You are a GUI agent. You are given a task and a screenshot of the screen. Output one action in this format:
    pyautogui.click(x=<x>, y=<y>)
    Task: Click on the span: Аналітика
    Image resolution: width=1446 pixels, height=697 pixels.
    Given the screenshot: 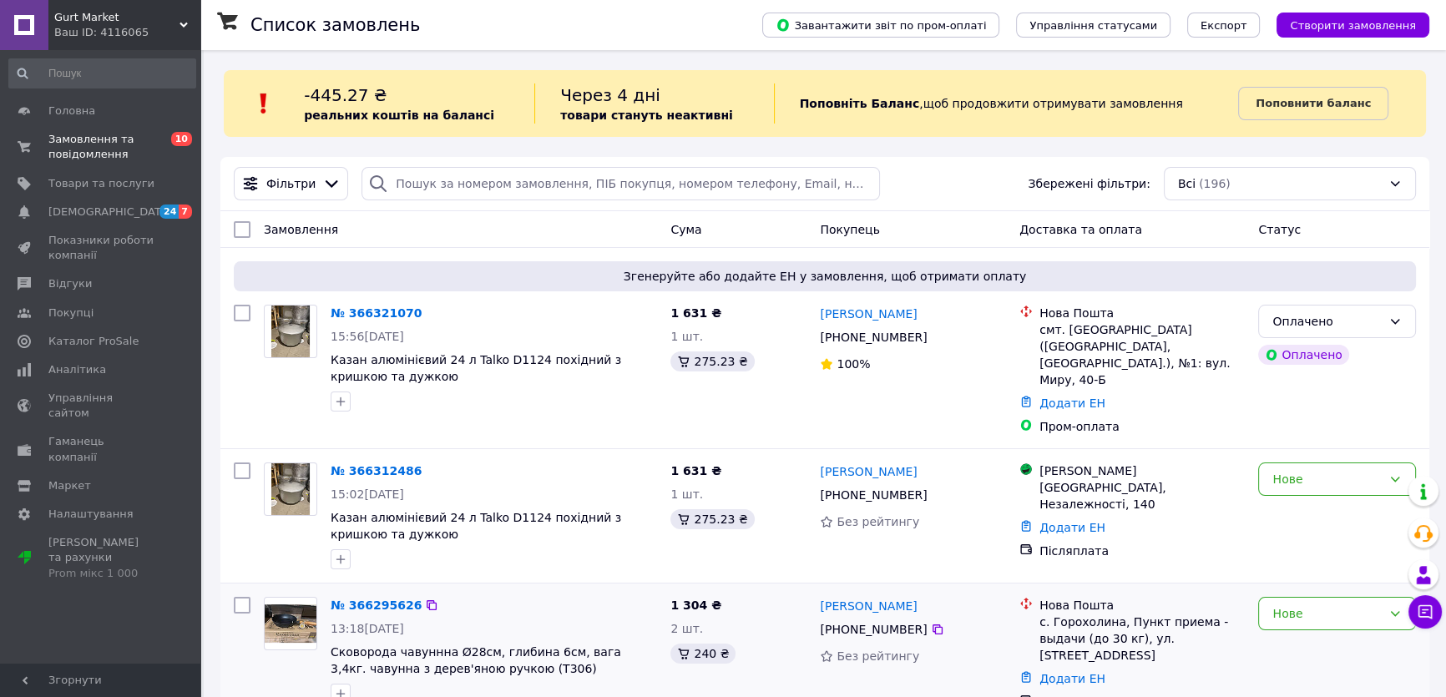 What is the action you would take?
    pyautogui.click(x=77, y=370)
    